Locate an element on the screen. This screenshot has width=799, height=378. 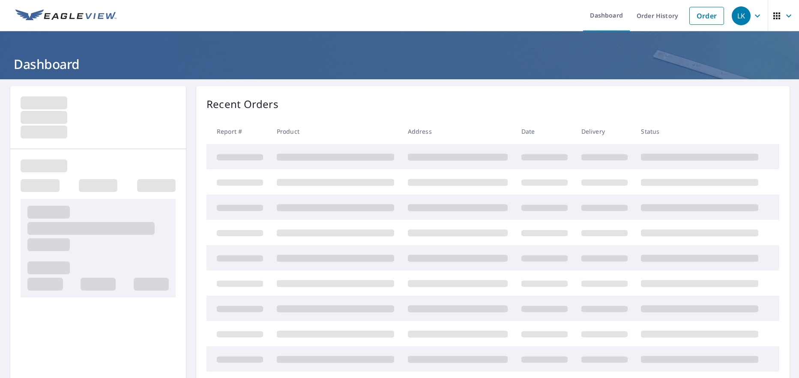
th: Product is located at coordinates (335, 131).